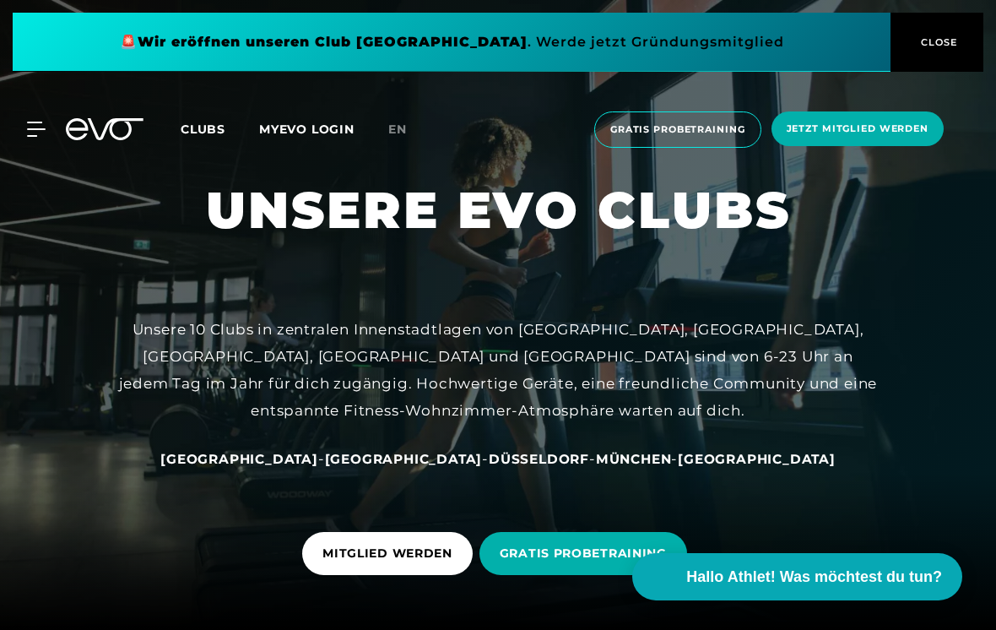  Describe the element at coordinates (539, 458) in the screenshot. I see `span: Düsseldorf` at that location.